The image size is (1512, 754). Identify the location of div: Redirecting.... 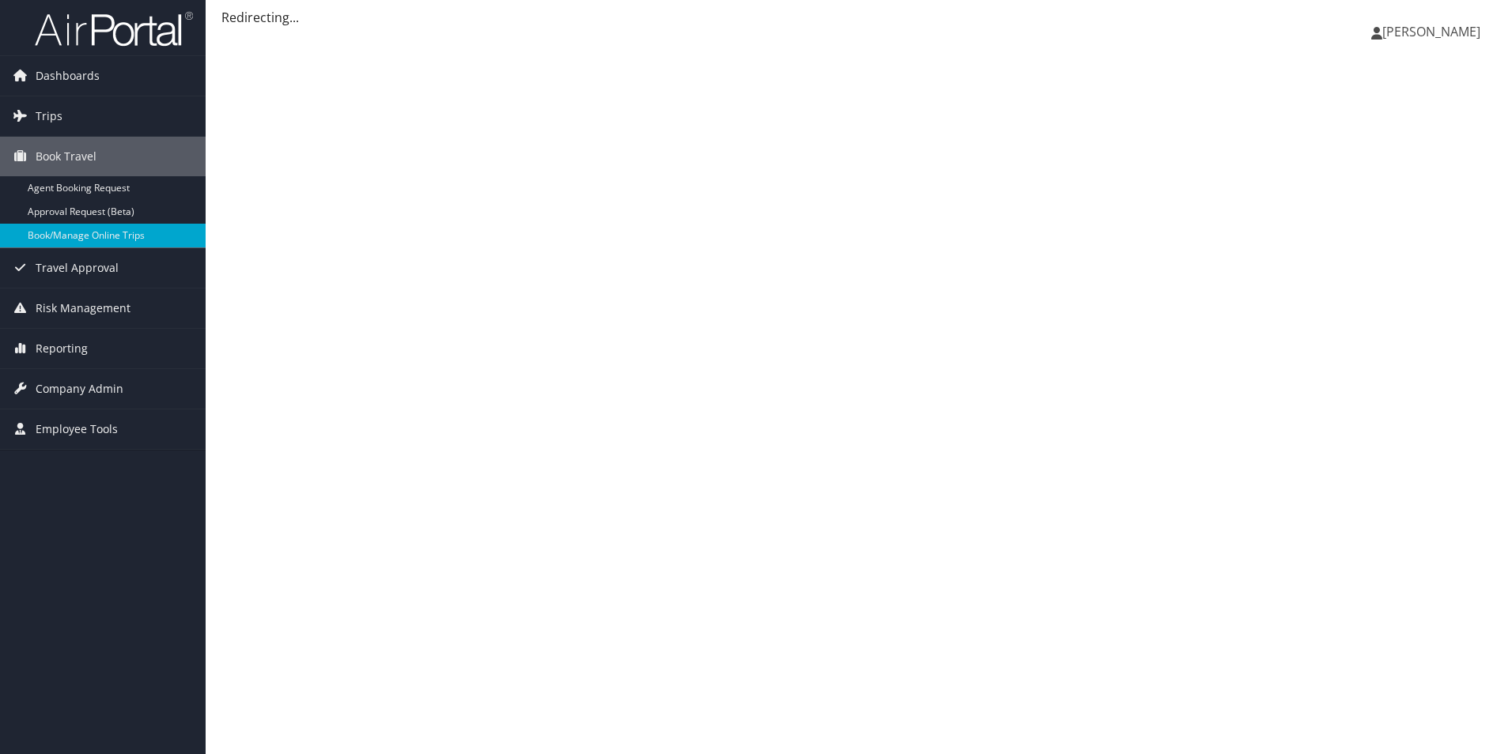
(859, 17).